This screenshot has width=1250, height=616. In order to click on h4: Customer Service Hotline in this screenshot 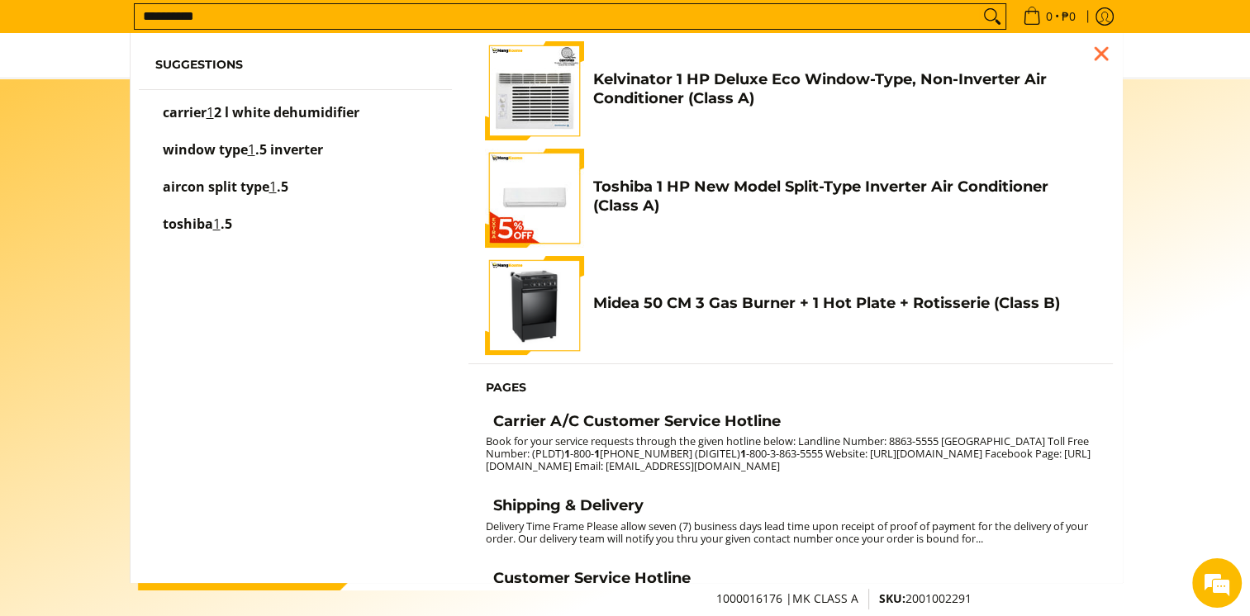, I will do `click(590, 578)`.